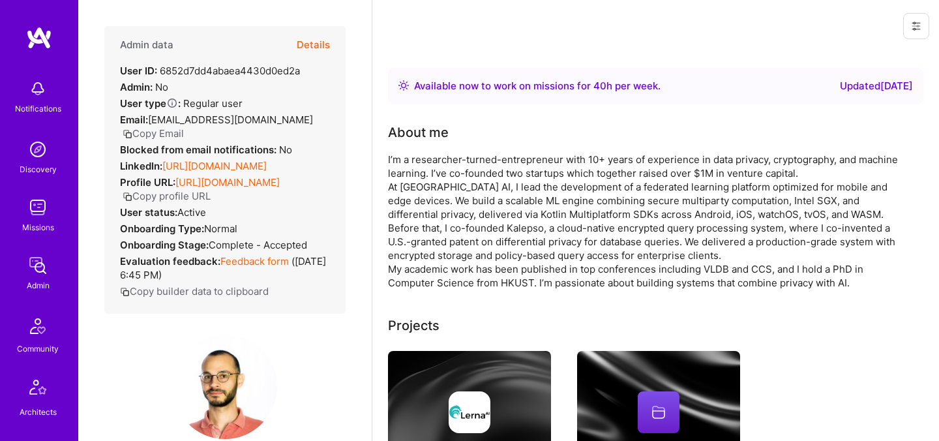  I want to click on div: Admin, so click(38, 285).